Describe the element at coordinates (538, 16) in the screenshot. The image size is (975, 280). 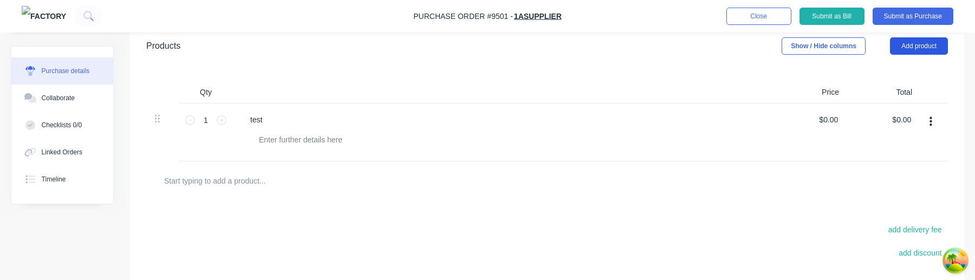
I see `a: 1aSupplier` at that location.